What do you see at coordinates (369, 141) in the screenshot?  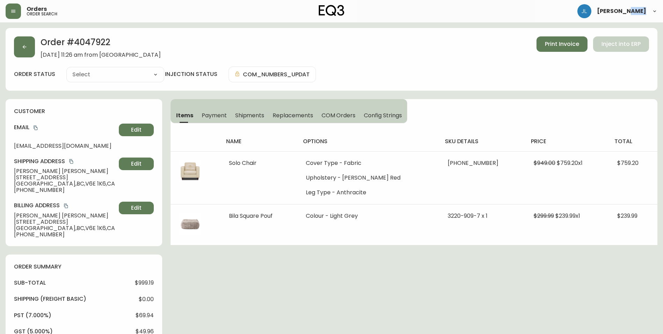 I see `h4: options` at bounding box center [369, 141].